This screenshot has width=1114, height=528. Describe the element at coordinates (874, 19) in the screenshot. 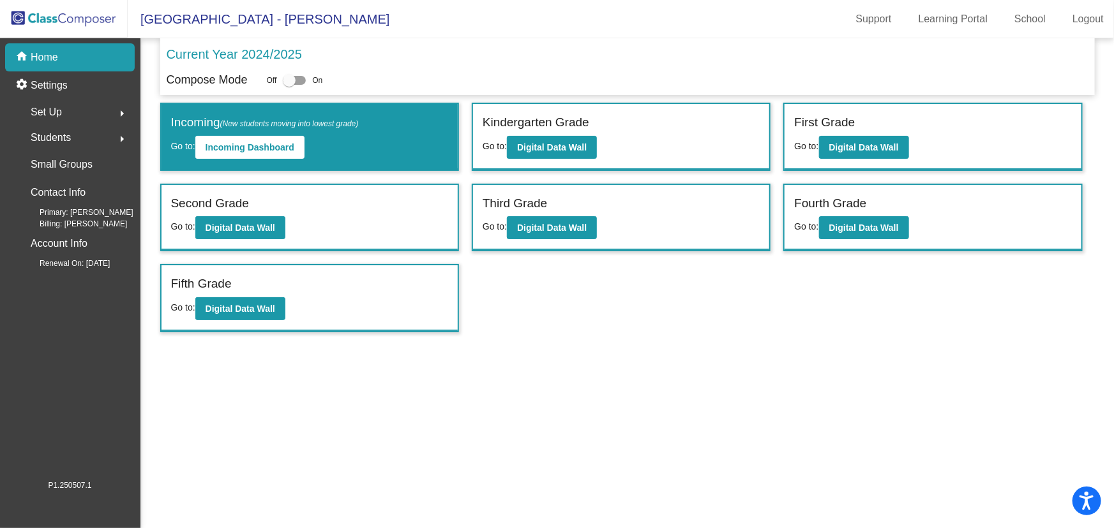

I see `a: Support` at that location.